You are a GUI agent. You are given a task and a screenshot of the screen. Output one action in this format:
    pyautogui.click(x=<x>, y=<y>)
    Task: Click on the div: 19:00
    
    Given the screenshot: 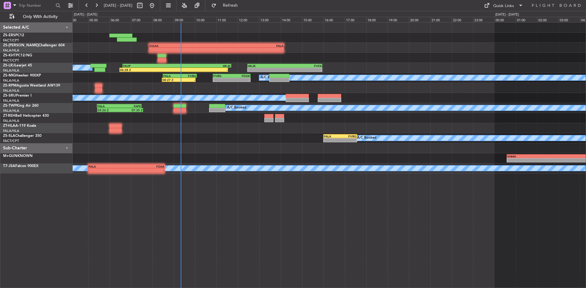 What is the action you would take?
    pyautogui.click(x=398, y=20)
    